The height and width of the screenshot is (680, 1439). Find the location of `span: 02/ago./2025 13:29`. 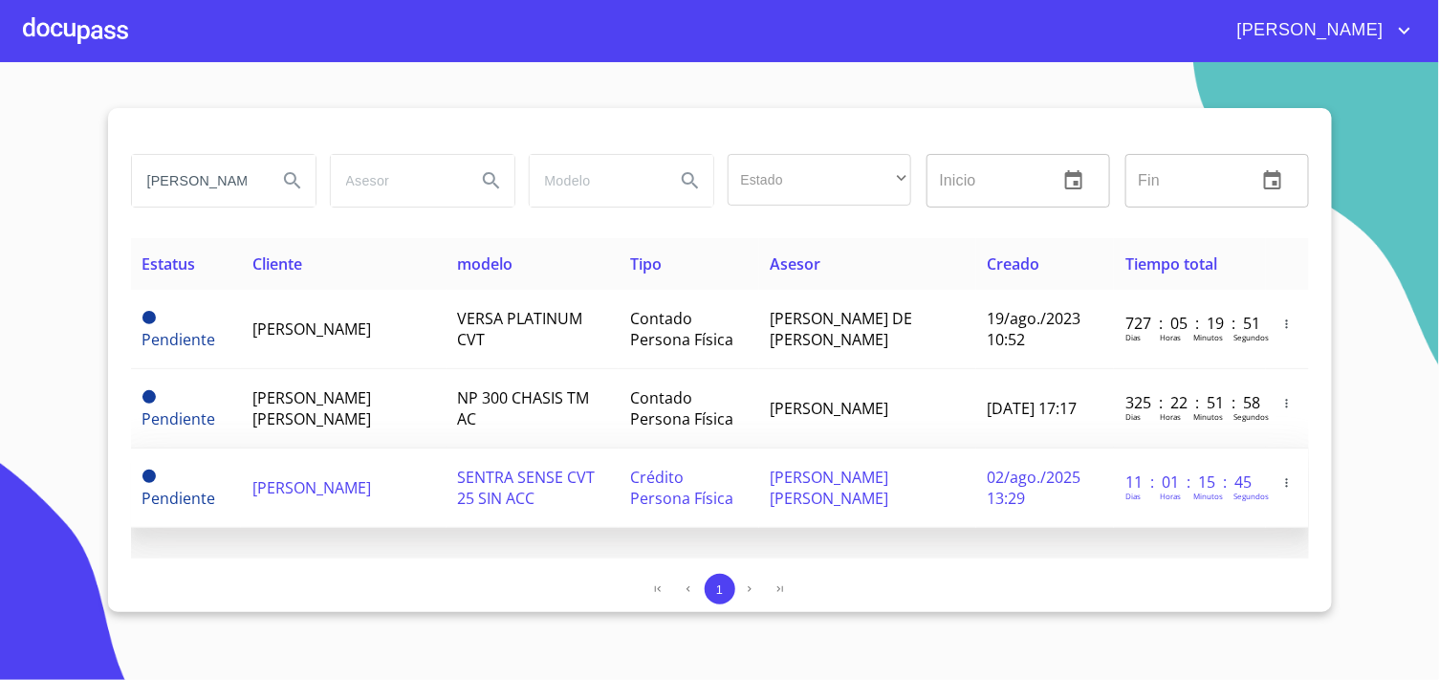

span: 02/ago./2025 13:29 is located at coordinates (1035, 488).